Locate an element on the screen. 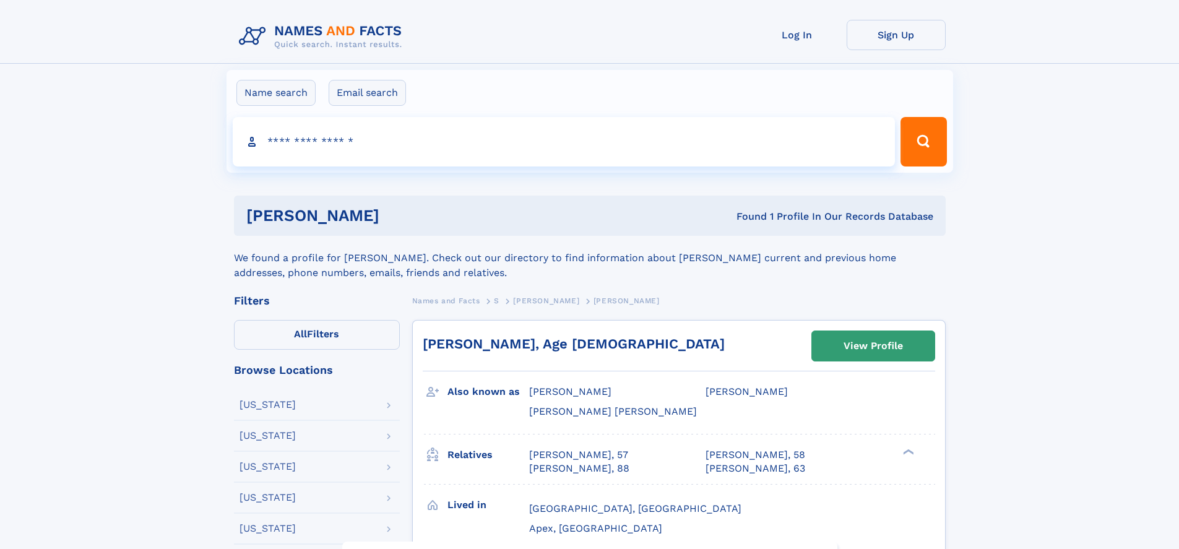 This screenshot has width=1179, height=549. h3: Lived in is located at coordinates (488, 505).